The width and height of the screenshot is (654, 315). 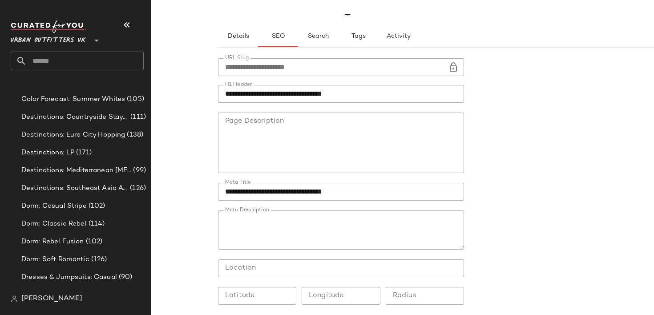 I want to click on span: Search, so click(x=318, y=36).